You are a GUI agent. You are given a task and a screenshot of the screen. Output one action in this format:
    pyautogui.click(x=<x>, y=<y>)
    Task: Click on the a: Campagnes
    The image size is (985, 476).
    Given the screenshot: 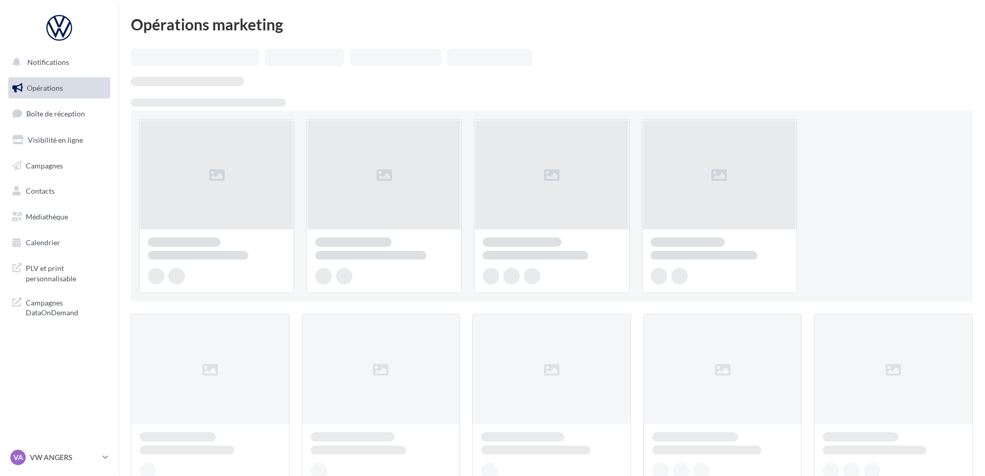 What is the action you would take?
    pyautogui.click(x=59, y=166)
    